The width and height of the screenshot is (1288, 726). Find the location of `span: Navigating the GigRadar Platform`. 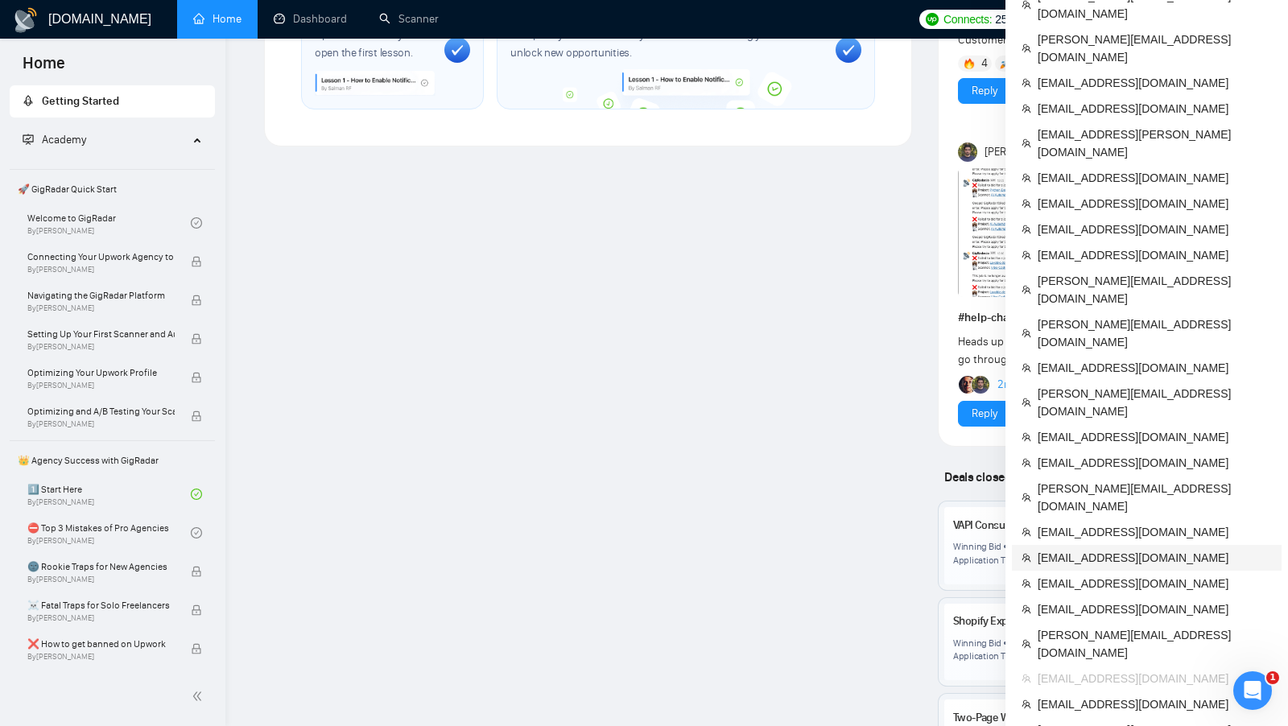

span: Navigating the GigRadar Platform is located at coordinates (101, 295).